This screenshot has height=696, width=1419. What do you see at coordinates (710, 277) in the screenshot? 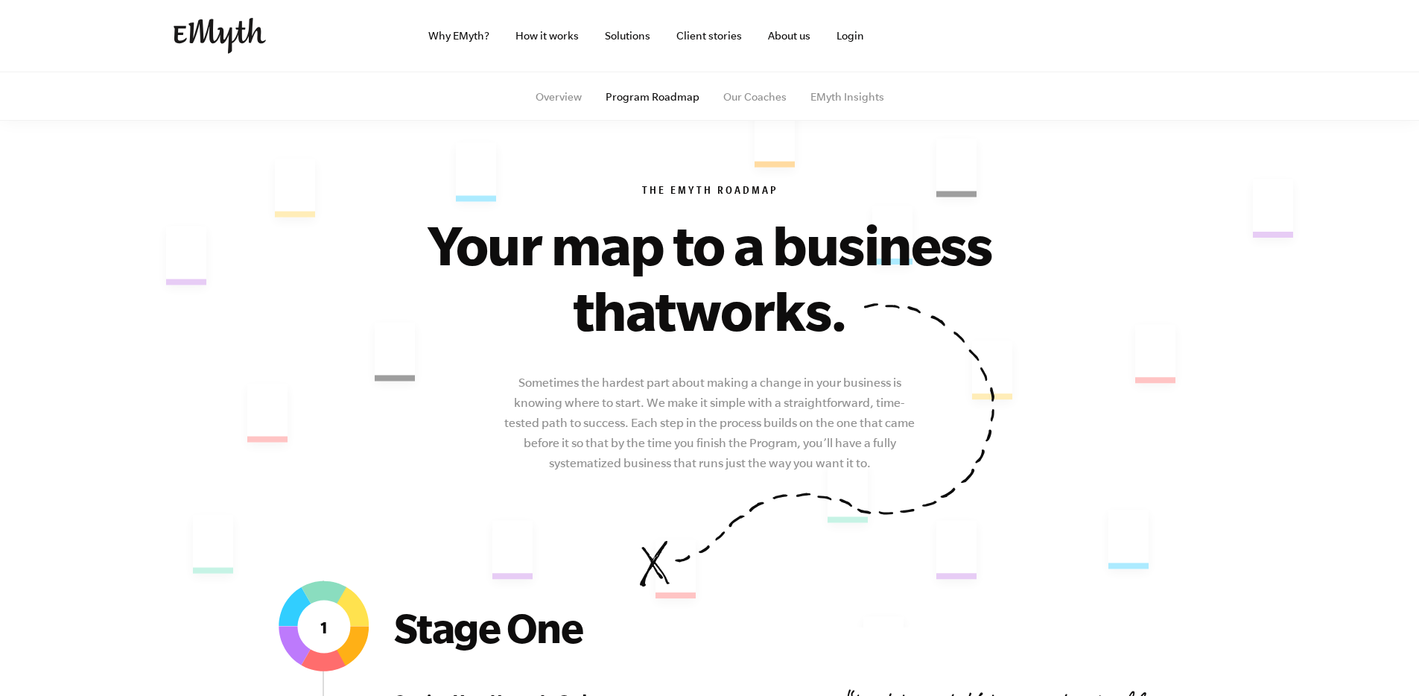
I see `h1: Your map to a business that` at bounding box center [710, 277].